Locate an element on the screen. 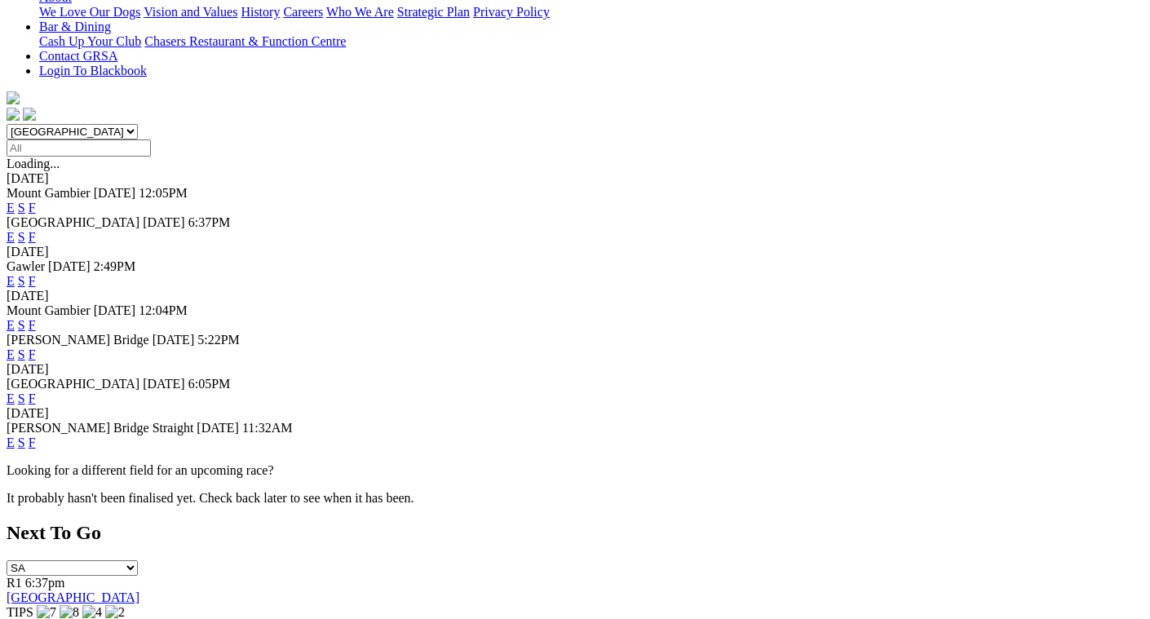  img: facebook.svg is located at coordinates (13, 114).